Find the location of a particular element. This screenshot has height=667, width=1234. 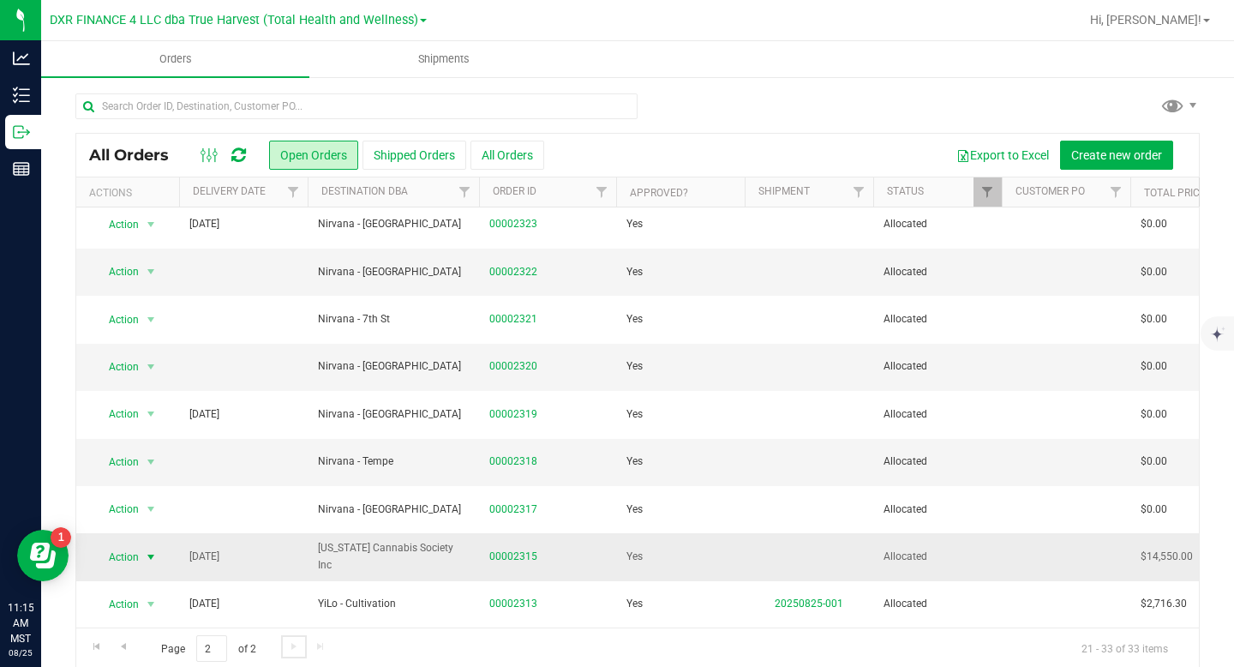

a: 00002320 is located at coordinates (513, 366).